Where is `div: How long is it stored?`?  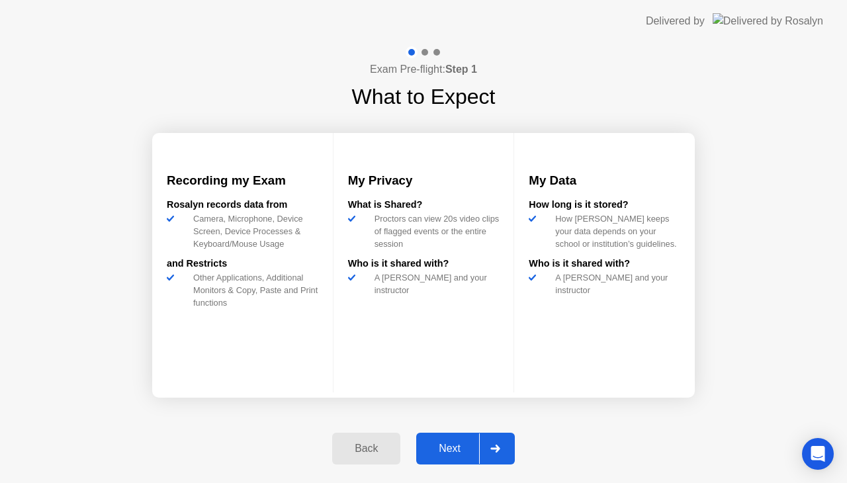 div: How long is it stored? is located at coordinates (604, 205).